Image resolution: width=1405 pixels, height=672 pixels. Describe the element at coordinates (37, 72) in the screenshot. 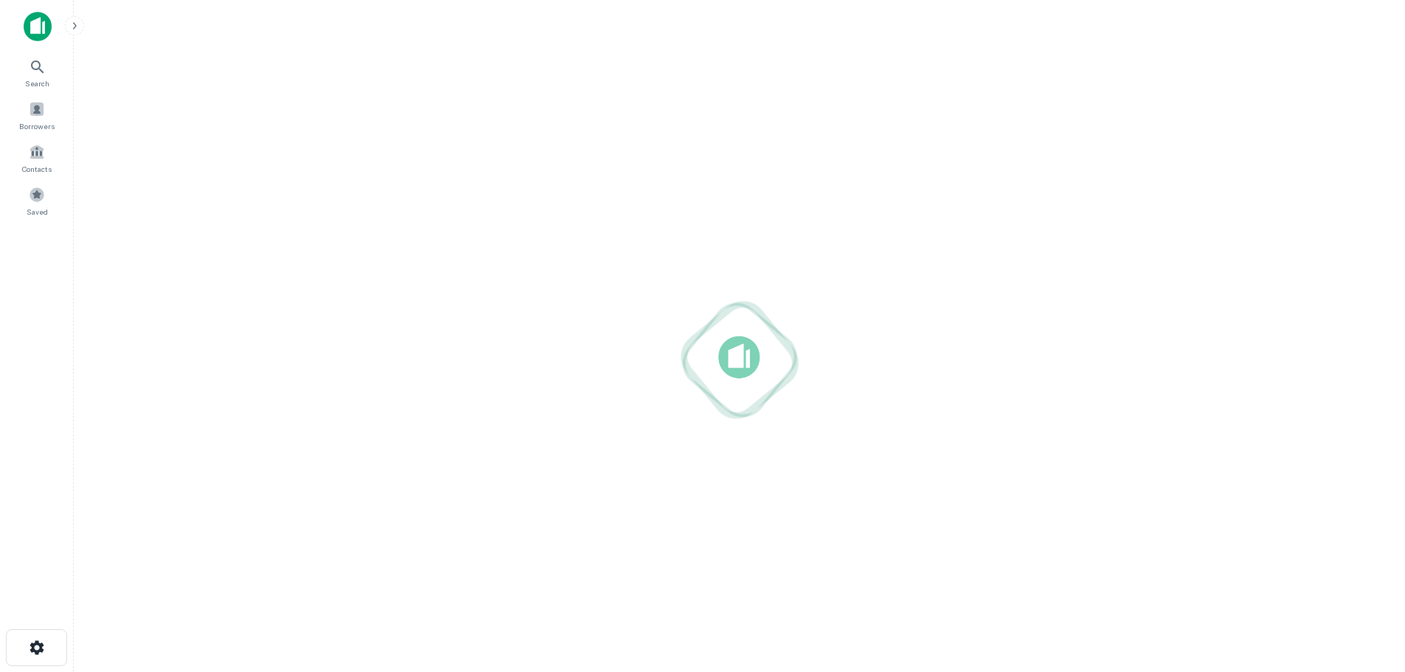

I see `div: Search` at that location.